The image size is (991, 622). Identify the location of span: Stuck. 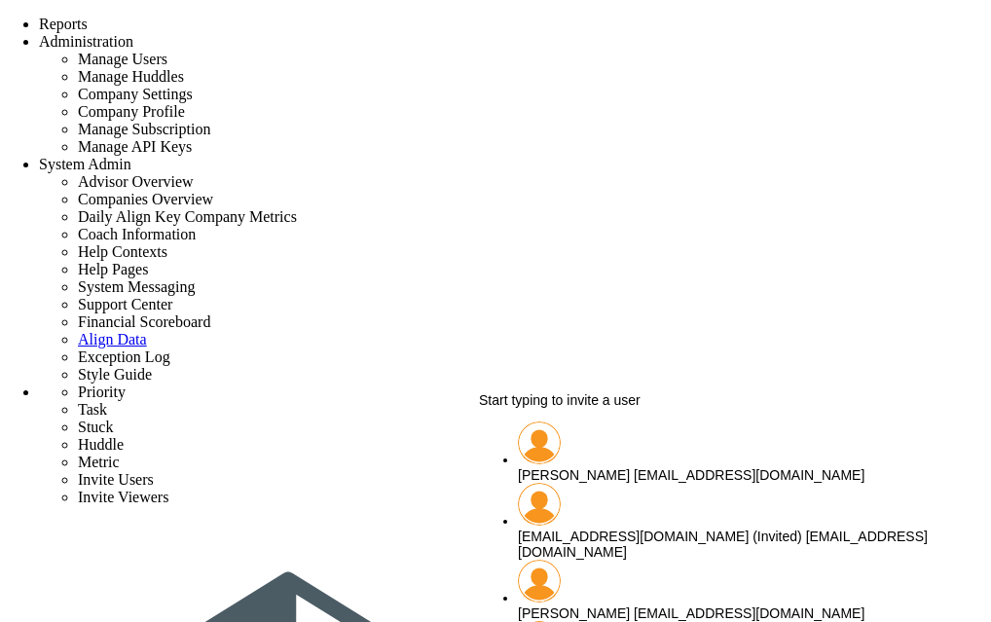
(95, 426).